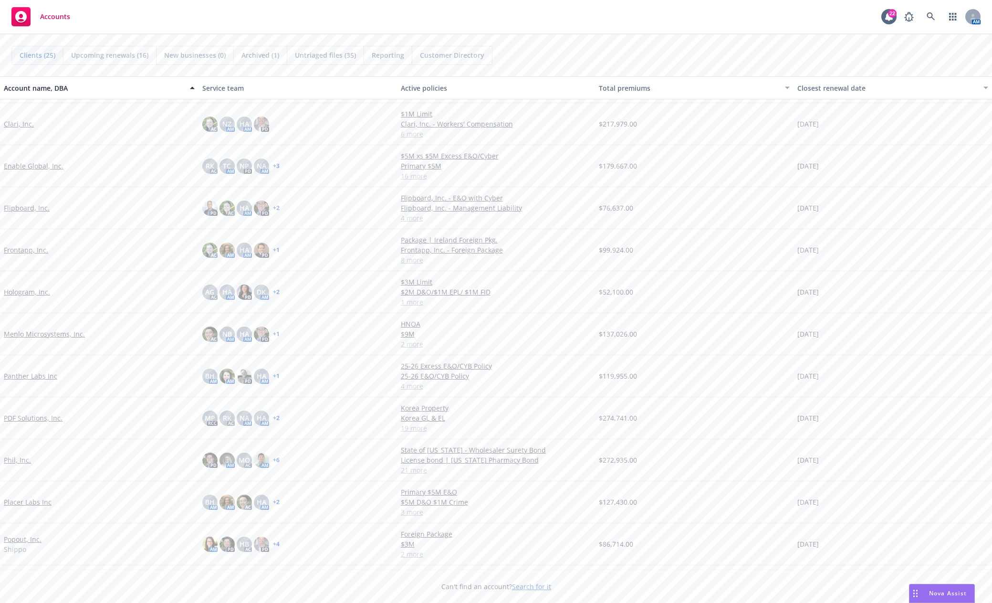 The image size is (992, 603). I want to click on div: Service team, so click(298, 88).